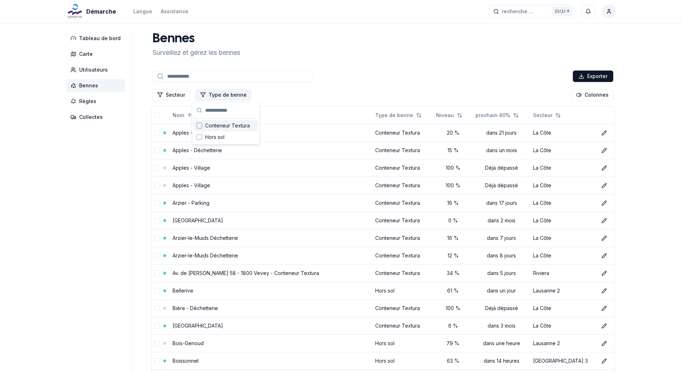 This screenshot has width=682, height=372. I want to click on div: dans un mois, so click(502, 150).